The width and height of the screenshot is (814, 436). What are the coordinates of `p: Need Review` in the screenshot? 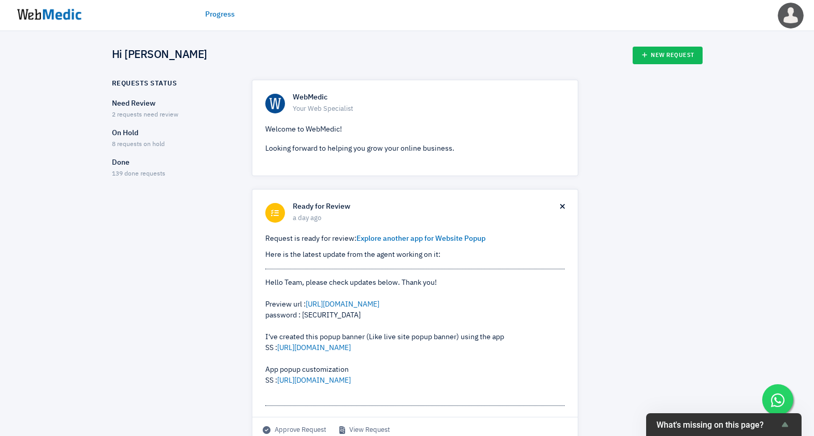 It's located at (173, 104).